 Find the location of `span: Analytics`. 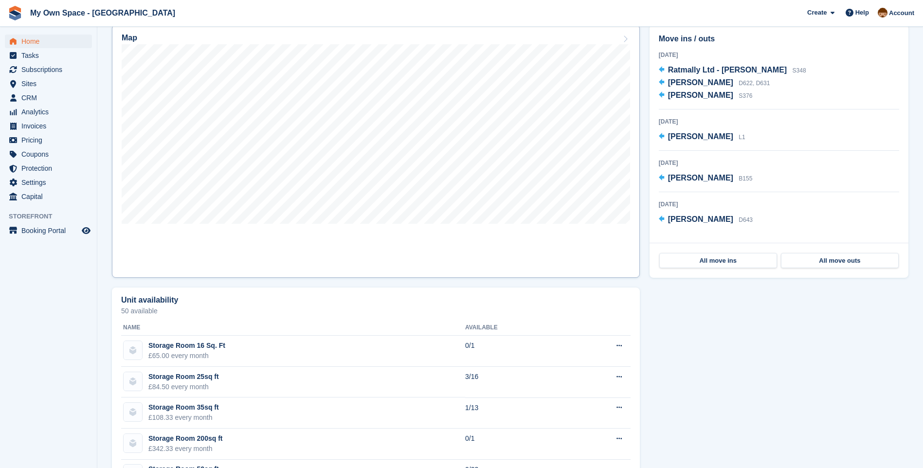

span: Analytics is located at coordinates (51, 112).